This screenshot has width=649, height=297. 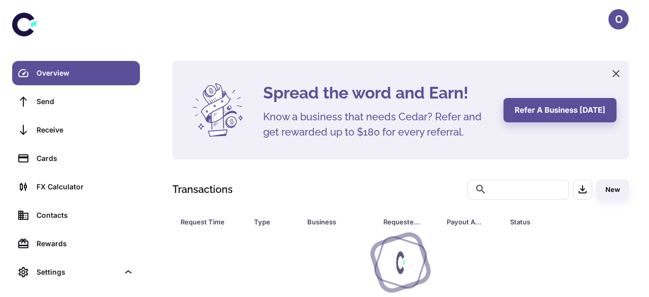 I want to click on a: FX Calculator, so click(x=76, y=187).